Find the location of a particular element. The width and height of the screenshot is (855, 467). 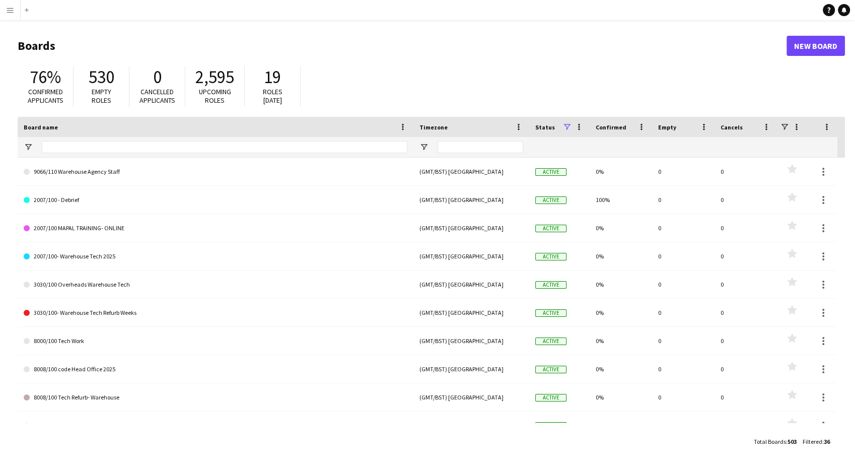

a: 2007/100 - Debrief is located at coordinates (216, 200).